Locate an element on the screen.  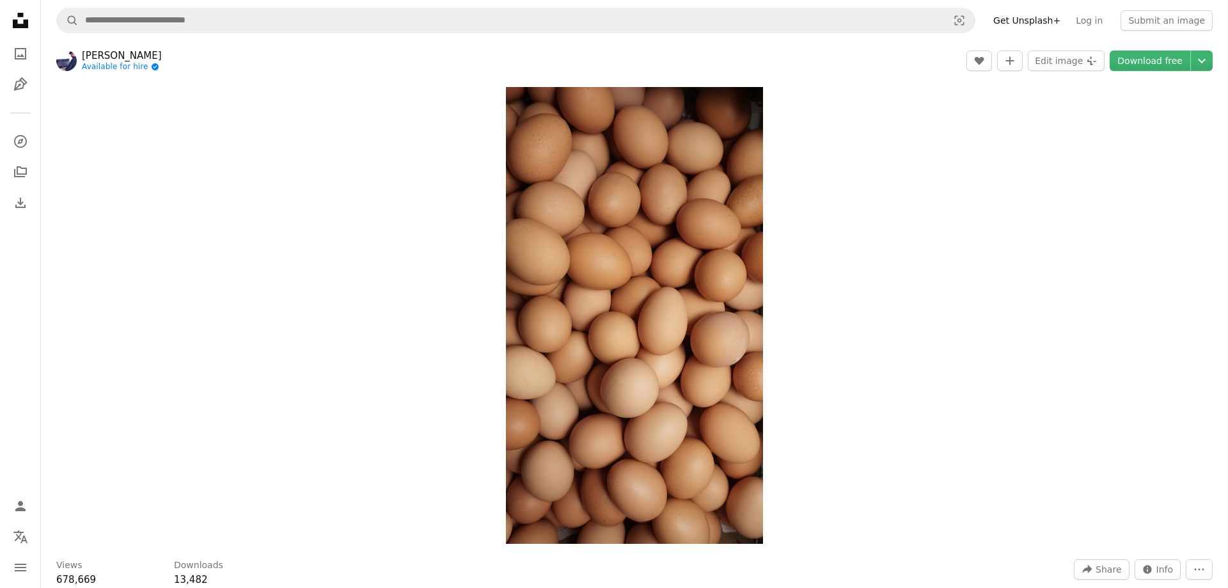
a: Log in is located at coordinates (1089, 20).